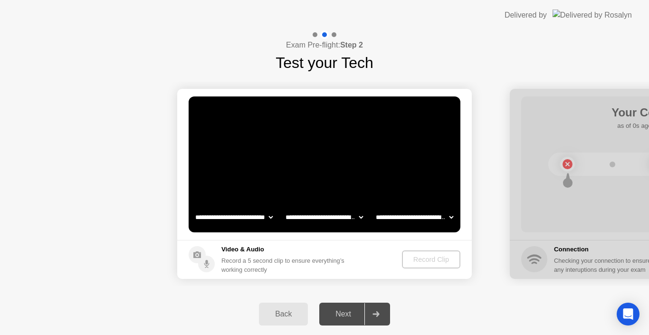 The height and width of the screenshot is (335, 649). What do you see at coordinates (355, 314) in the screenshot?
I see `button: Next` at bounding box center [355, 314].